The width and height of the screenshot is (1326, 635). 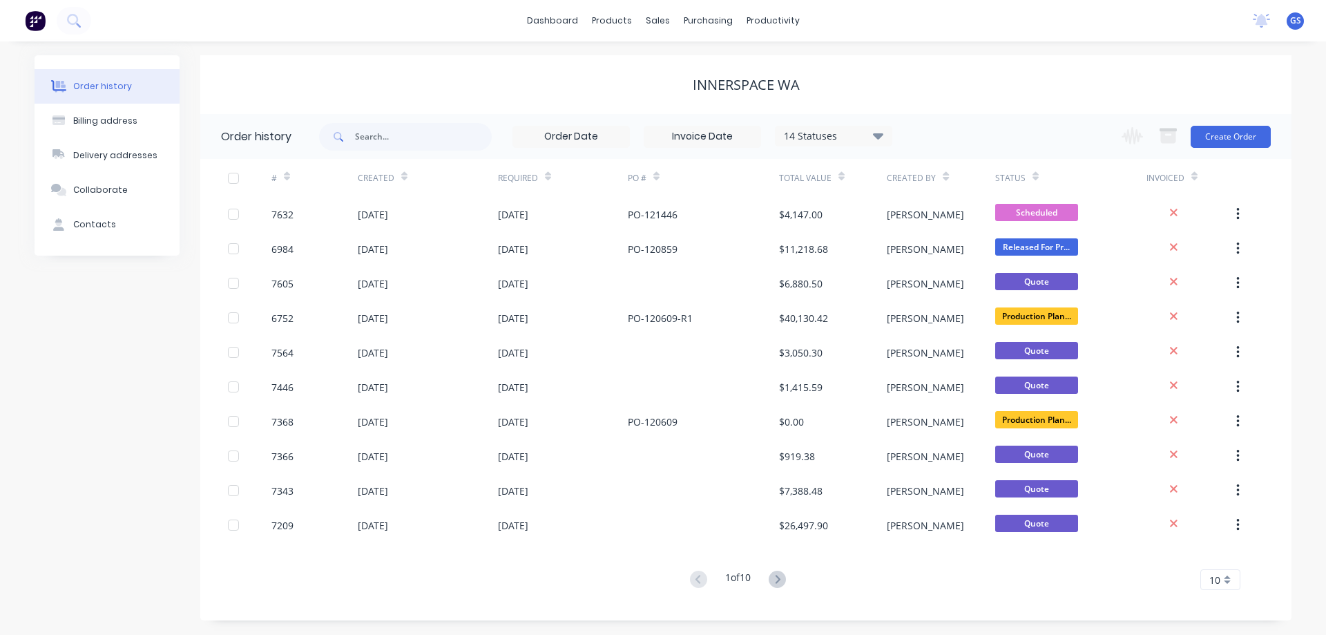 What do you see at coordinates (653, 421) in the screenshot?
I see `div: PO-120609` at bounding box center [653, 421].